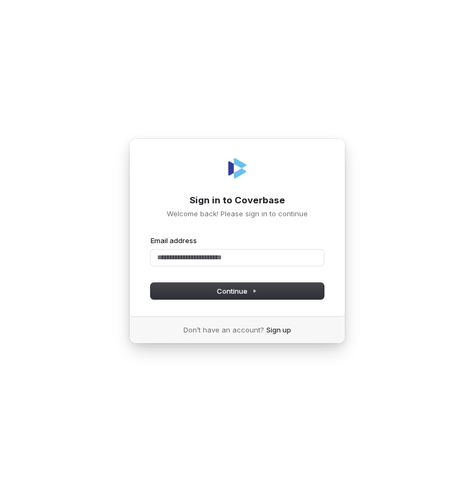  Describe the element at coordinates (279, 330) in the screenshot. I see `a: Sign up` at that location.